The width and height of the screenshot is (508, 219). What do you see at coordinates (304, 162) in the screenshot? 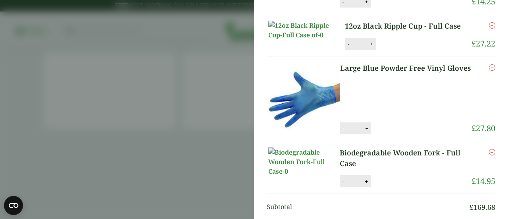
I see `img: Biodegradable Wooden Fork-Full Case-0` at bounding box center [304, 162].